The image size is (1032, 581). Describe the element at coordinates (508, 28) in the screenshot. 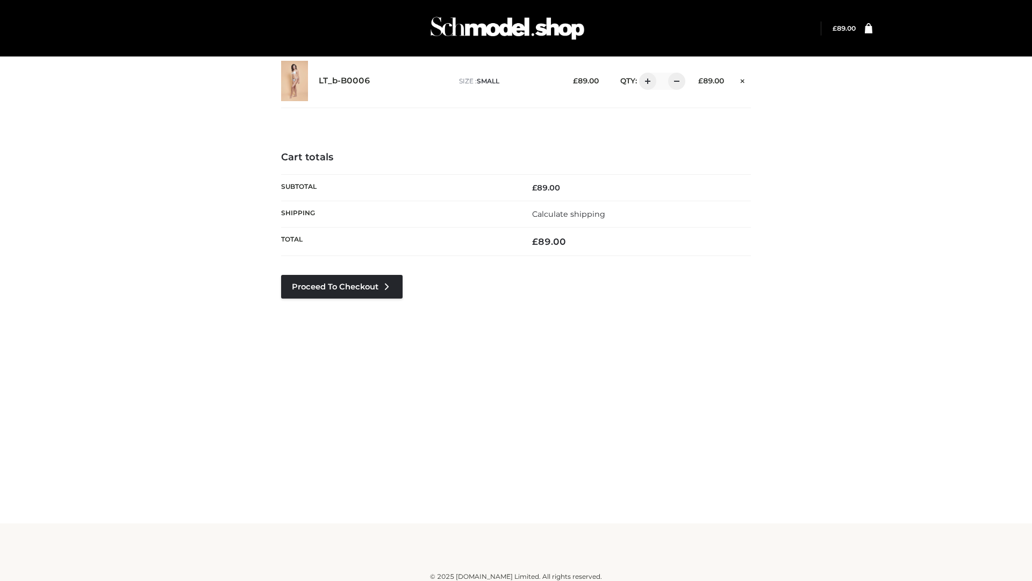

I see `a: Schmodel Admin 964` at that location.